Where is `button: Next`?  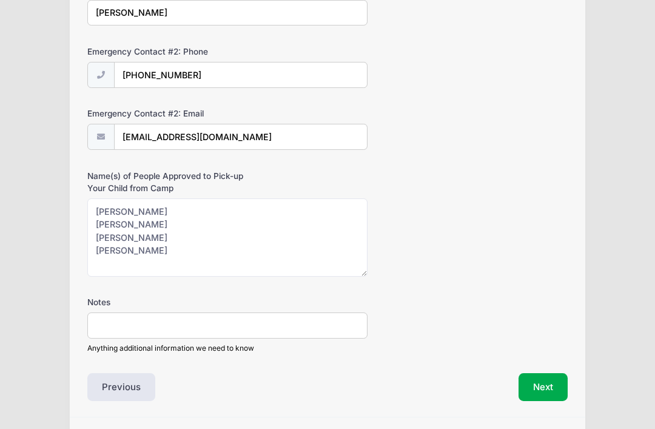
button: Next is located at coordinates (543, 387).